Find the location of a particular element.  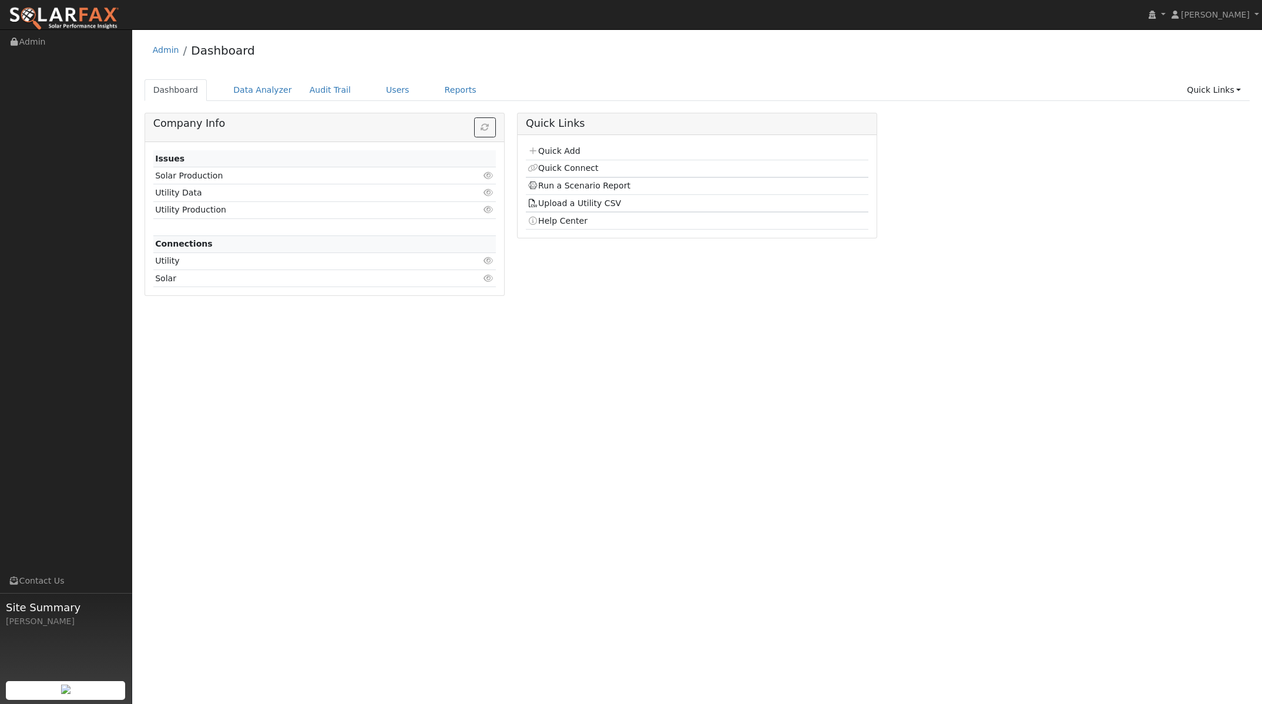

a: Audit Trail is located at coordinates (330, 90).